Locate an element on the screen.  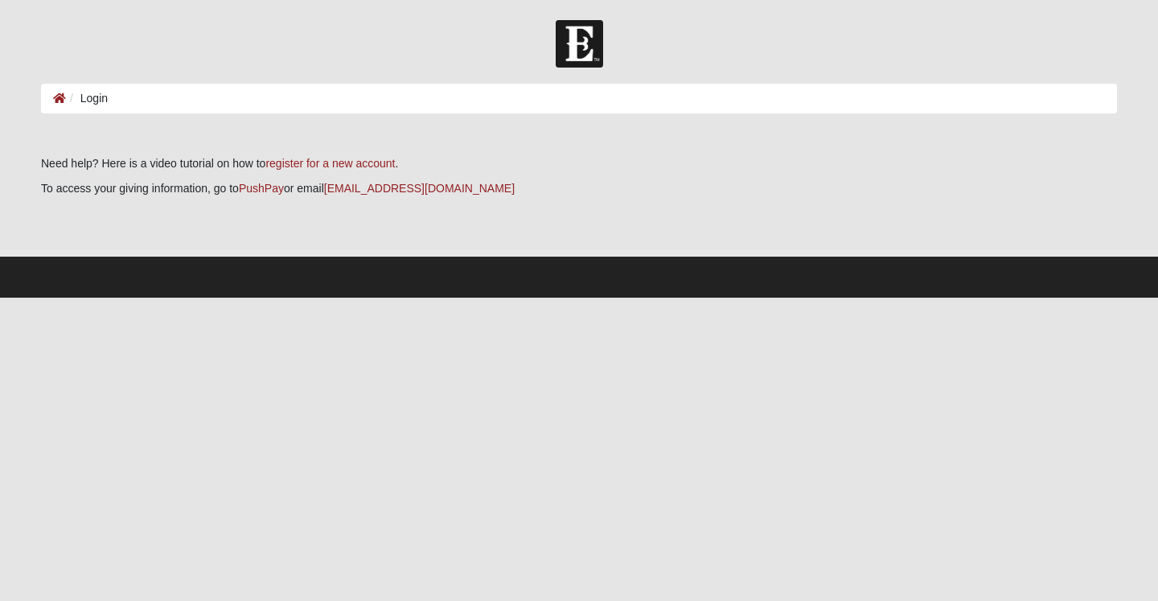
img: Church of Eleven22 Logo is located at coordinates (579, 43).